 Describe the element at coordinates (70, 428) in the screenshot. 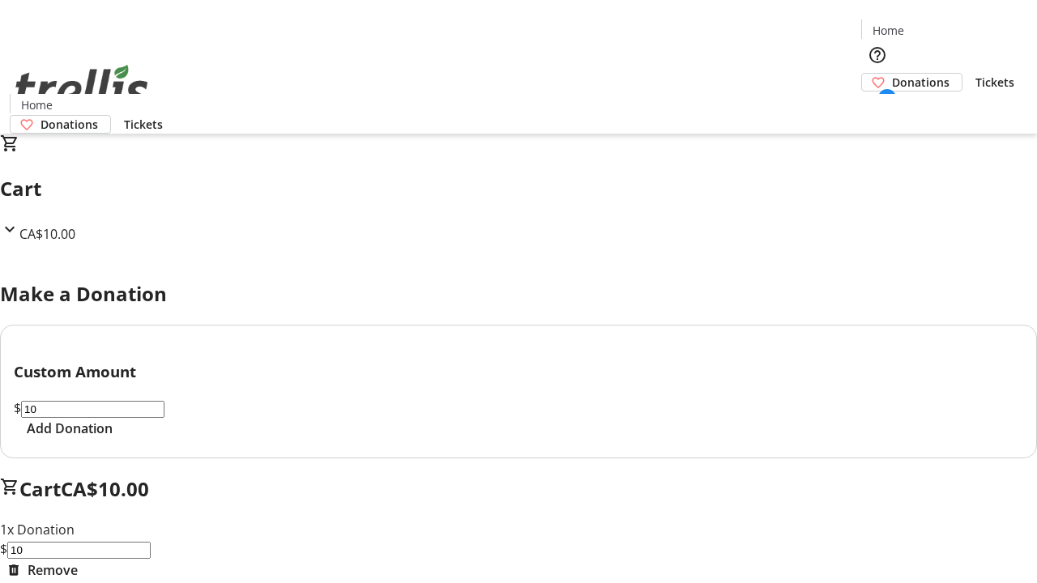

I see `span: Add Donation` at that location.